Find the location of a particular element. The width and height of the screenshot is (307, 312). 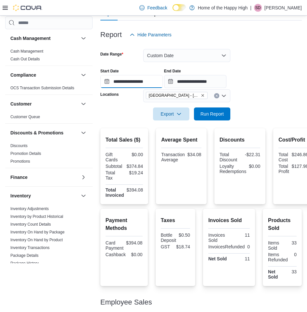

a: Package Details is located at coordinates (24, 255).